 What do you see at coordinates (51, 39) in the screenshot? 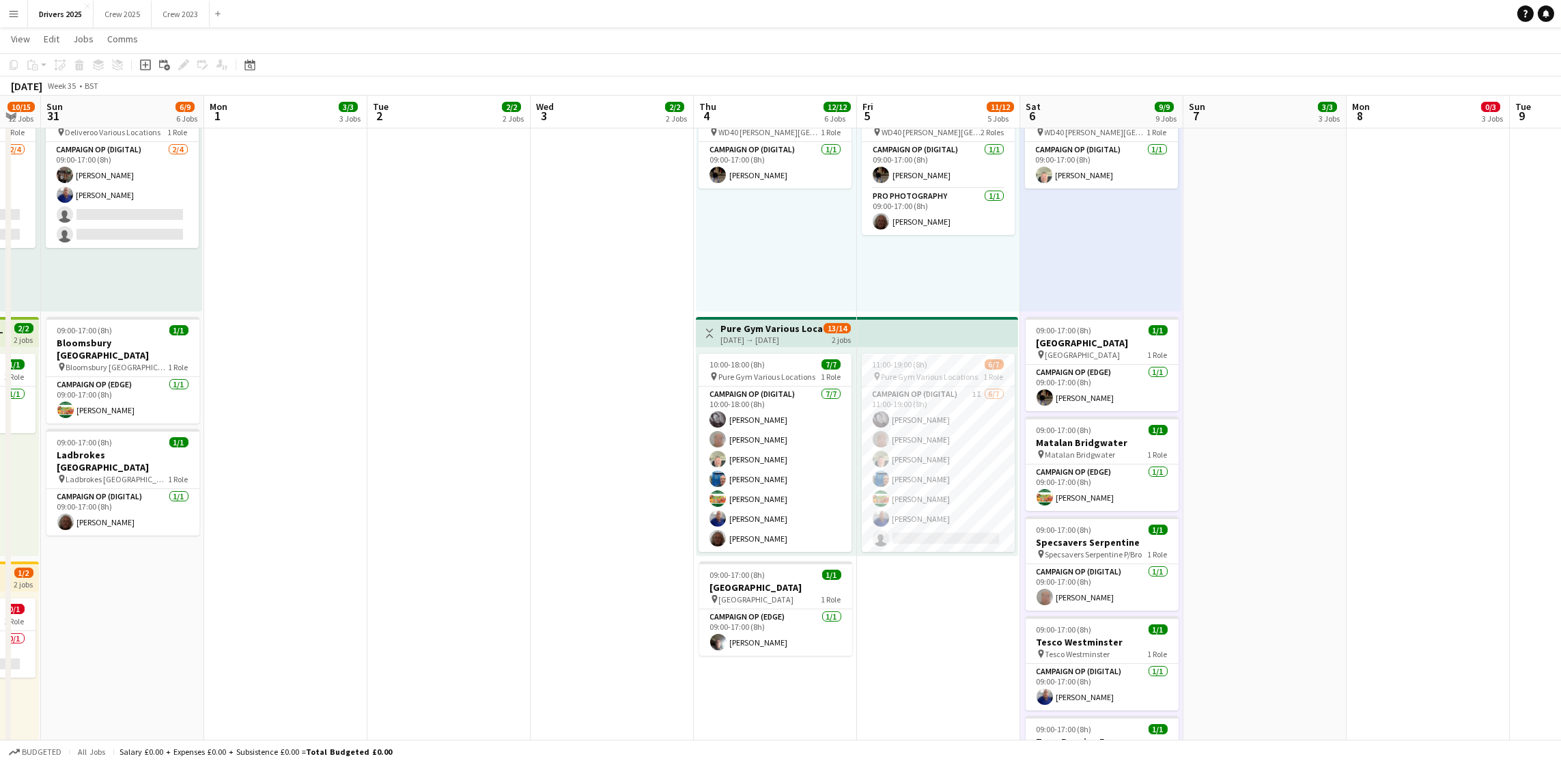
I see `a: Edit` at bounding box center [51, 39].